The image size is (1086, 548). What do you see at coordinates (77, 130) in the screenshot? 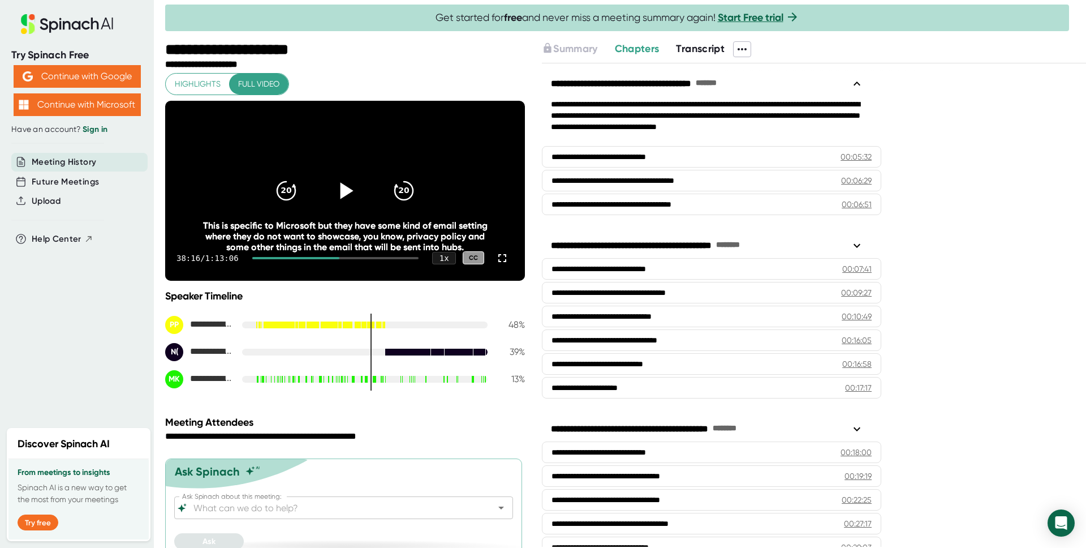
I see `div: Have an account?` at bounding box center [77, 130].